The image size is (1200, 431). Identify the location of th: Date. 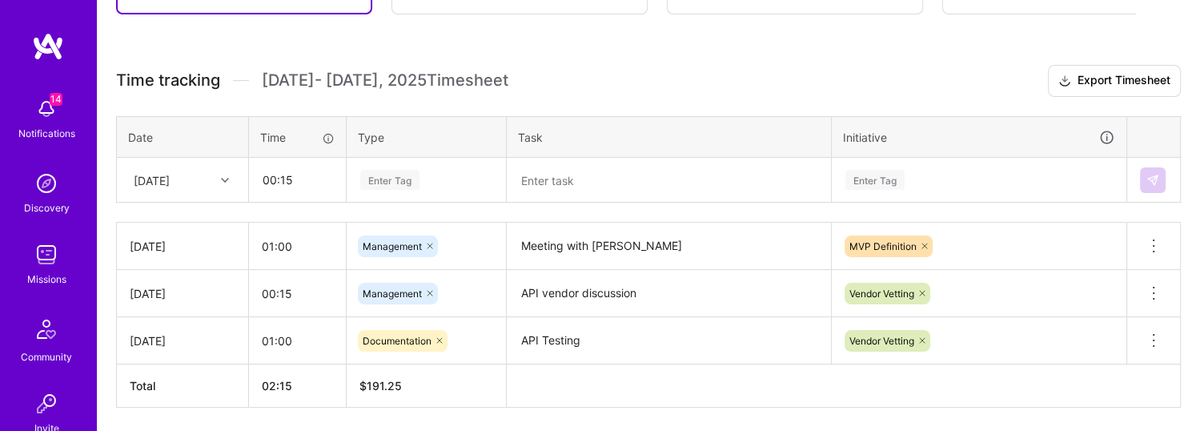
(183, 137).